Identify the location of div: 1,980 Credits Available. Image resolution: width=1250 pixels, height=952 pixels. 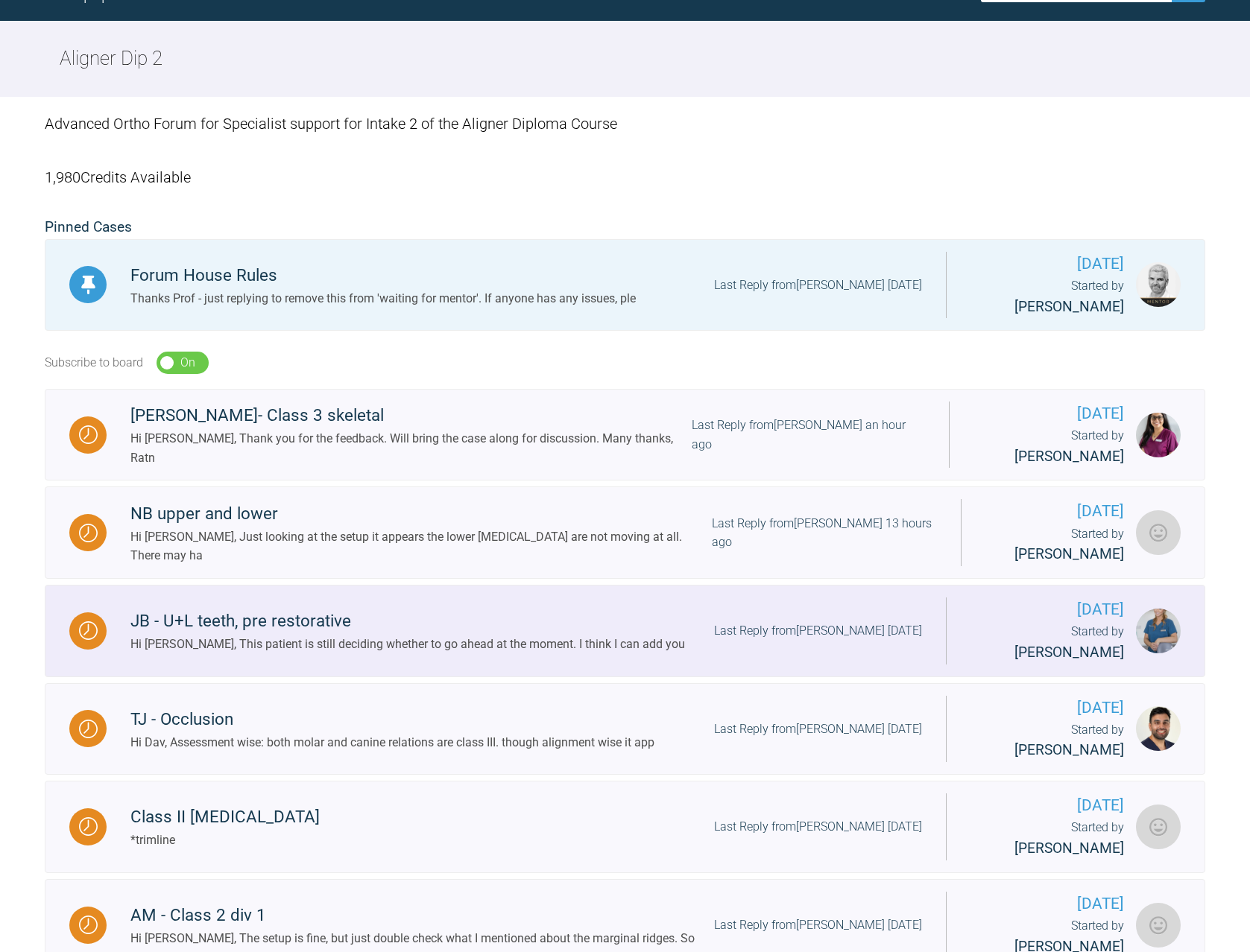
(624, 178).